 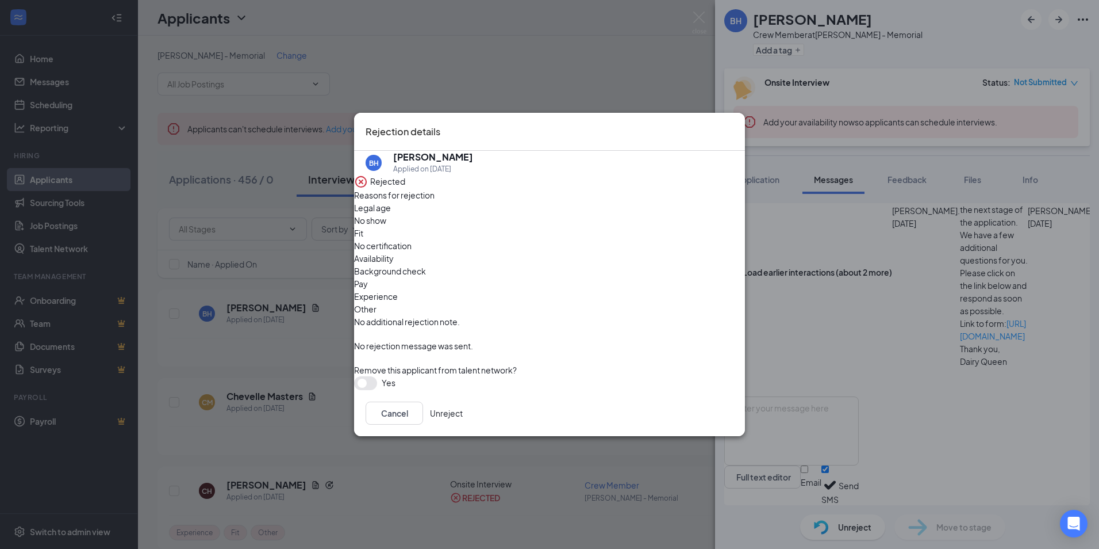 What do you see at coordinates (374, 163) in the screenshot?
I see `div: BH` at bounding box center [374, 163].